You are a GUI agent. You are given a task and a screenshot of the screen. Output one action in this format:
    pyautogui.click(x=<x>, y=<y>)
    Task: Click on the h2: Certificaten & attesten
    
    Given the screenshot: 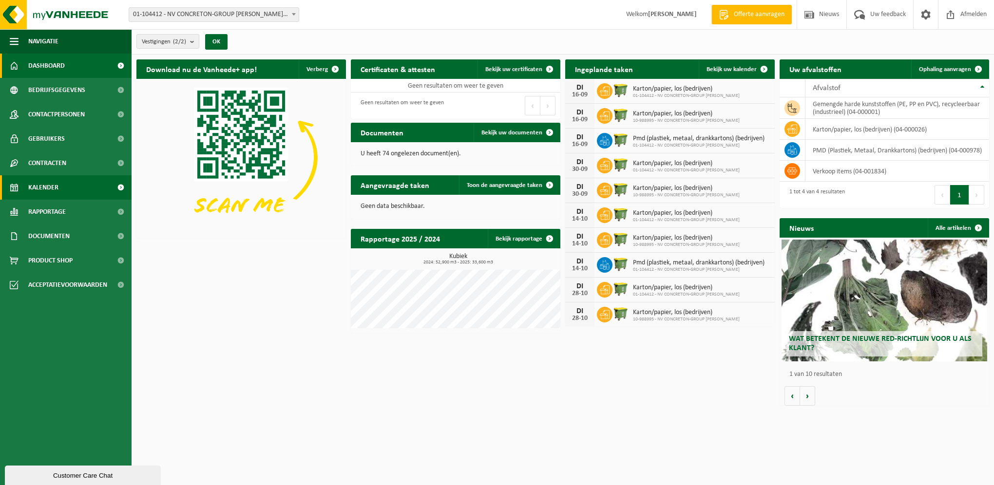 What is the action you would take?
    pyautogui.click(x=398, y=69)
    